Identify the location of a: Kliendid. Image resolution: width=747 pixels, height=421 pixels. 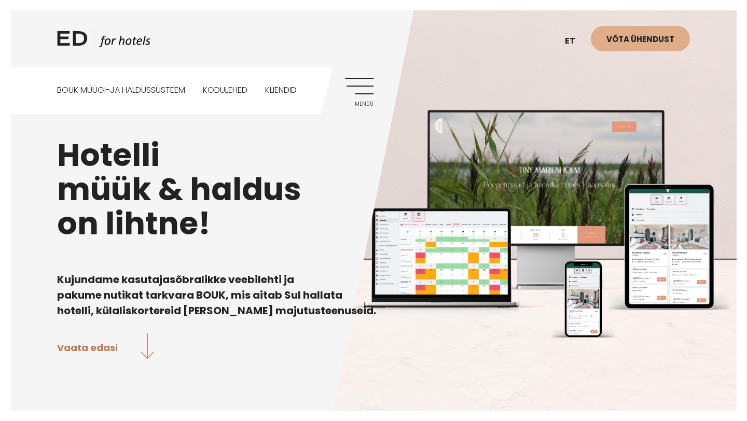
(281, 90).